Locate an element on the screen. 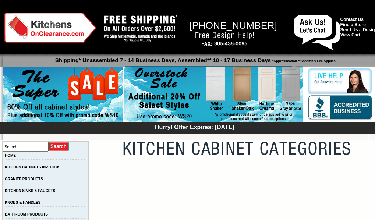 The image size is (375, 220). a: KITCHEN SINKS & FAUCETS is located at coordinates (30, 191).